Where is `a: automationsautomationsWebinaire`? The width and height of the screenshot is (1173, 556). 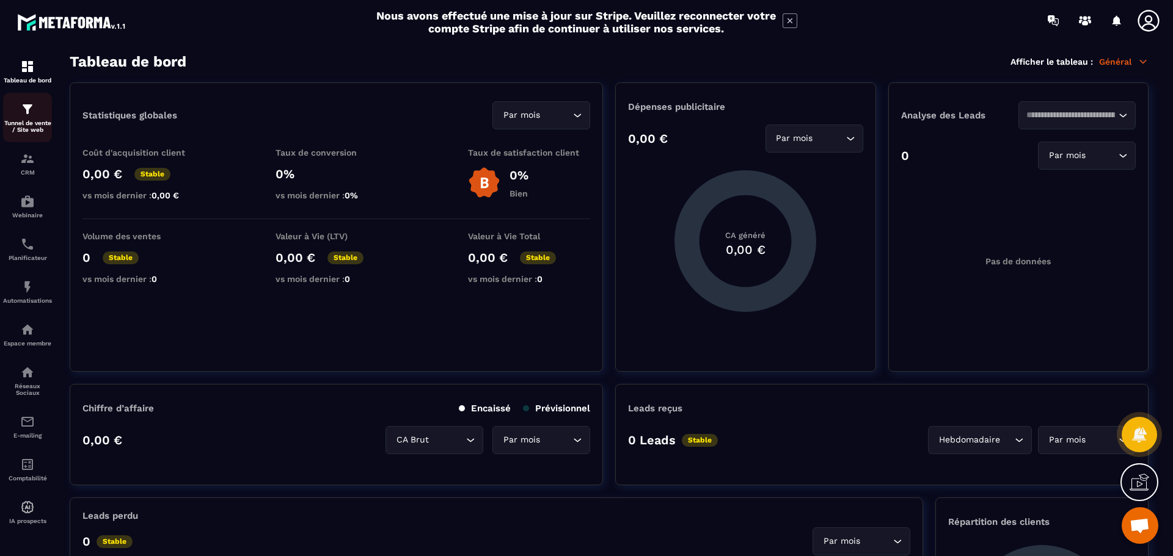
a: automationsautomationsWebinaire is located at coordinates (27, 206).